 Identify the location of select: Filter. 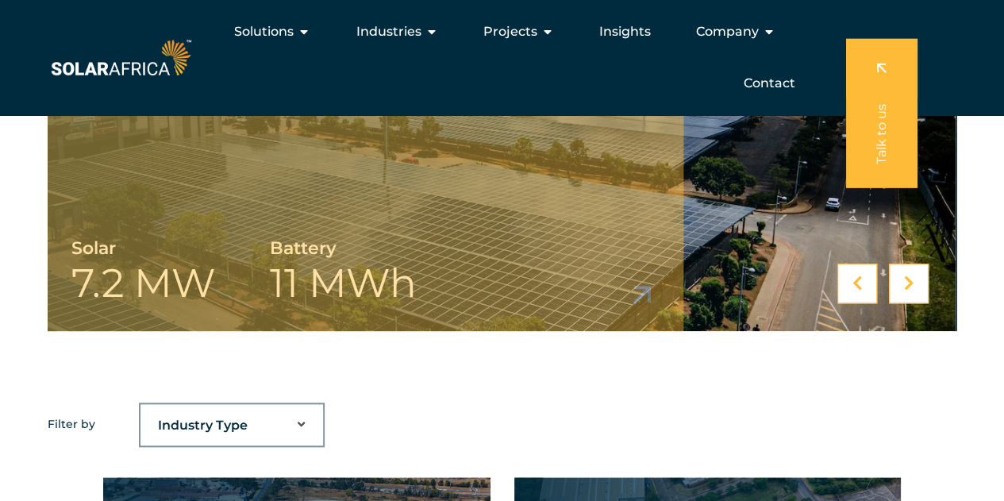
(232, 425).